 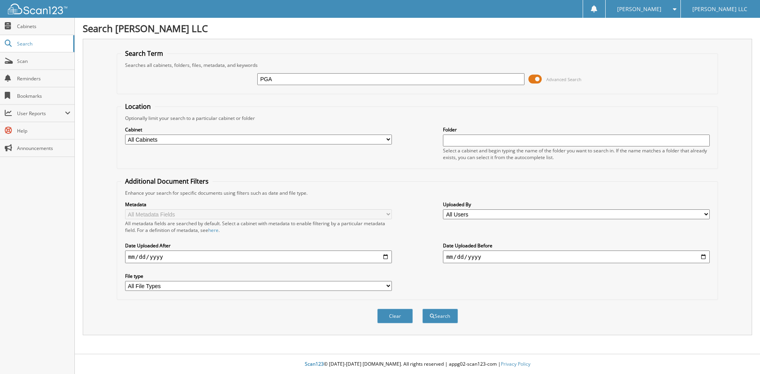 What do you see at coordinates (395, 316) in the screenshot?
I see `button: Clear` at bounding box center [395, 316].